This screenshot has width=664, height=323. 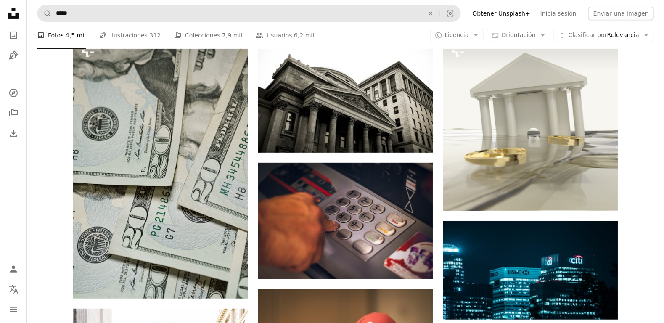 I want to click on a: un edificio blanco con columnas y un anillo de oro, so click(x=531, y=123).